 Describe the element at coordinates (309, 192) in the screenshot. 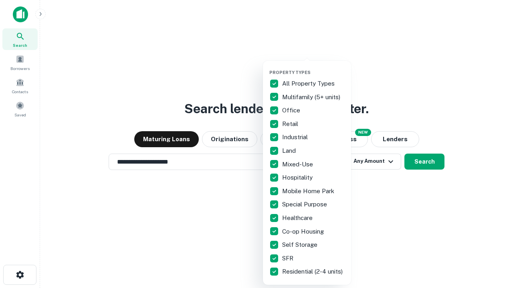

I see `p: Mobile Home Park` at that location.